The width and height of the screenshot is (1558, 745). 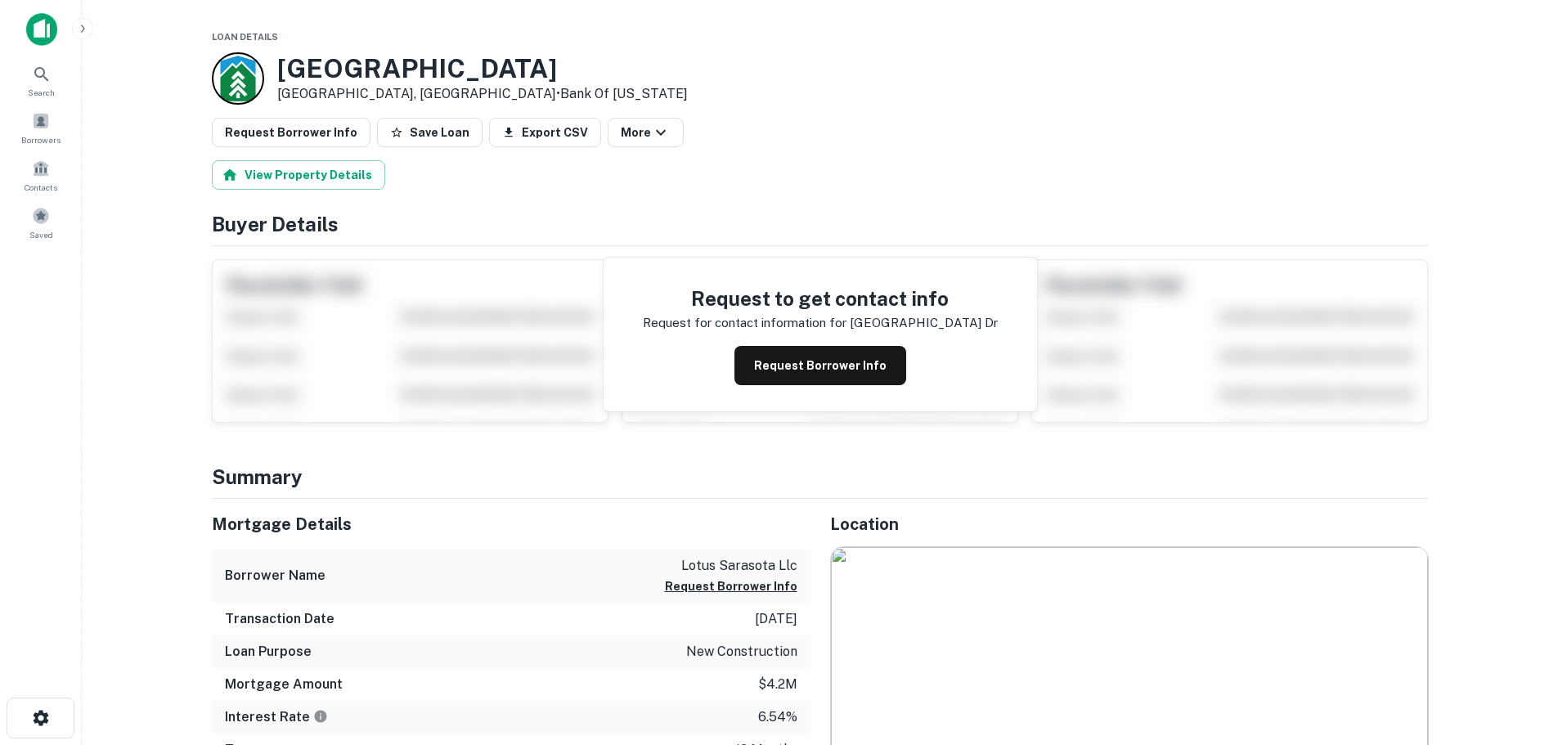 What do you see at coordinates (245, 37) in the screenshot?
I see `span: Loan Details` at bounding box center [245, 37].